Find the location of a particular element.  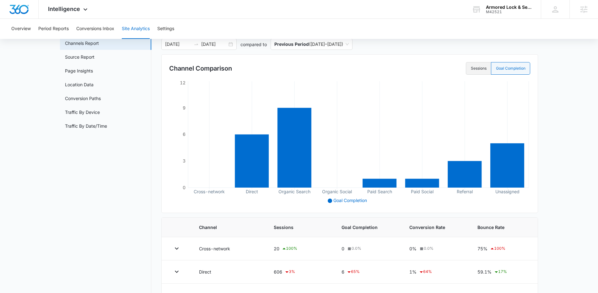

tspan: Organic Social is located at coordinates (337, 192).